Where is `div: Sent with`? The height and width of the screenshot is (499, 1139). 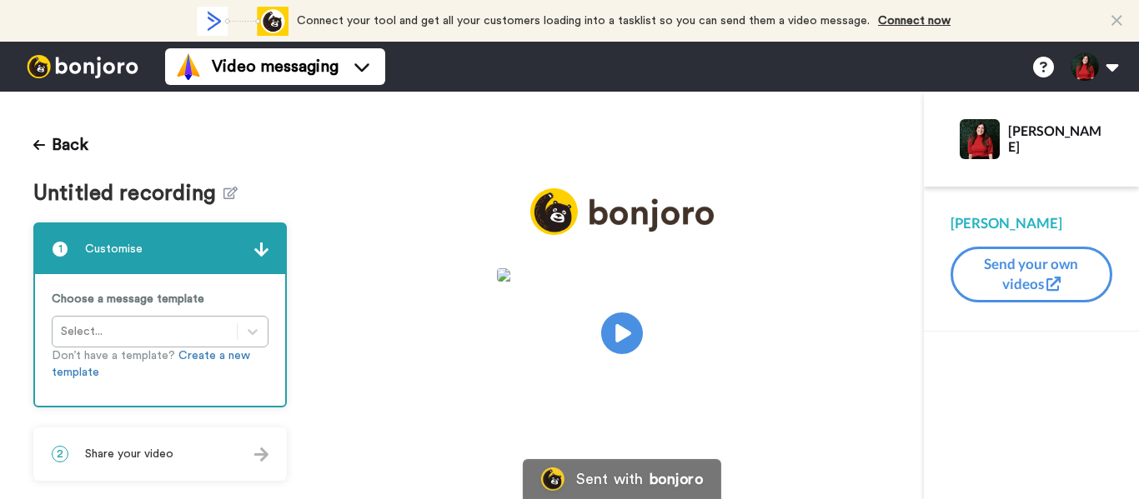 div: Sent with is located at coordinates (609, 479).